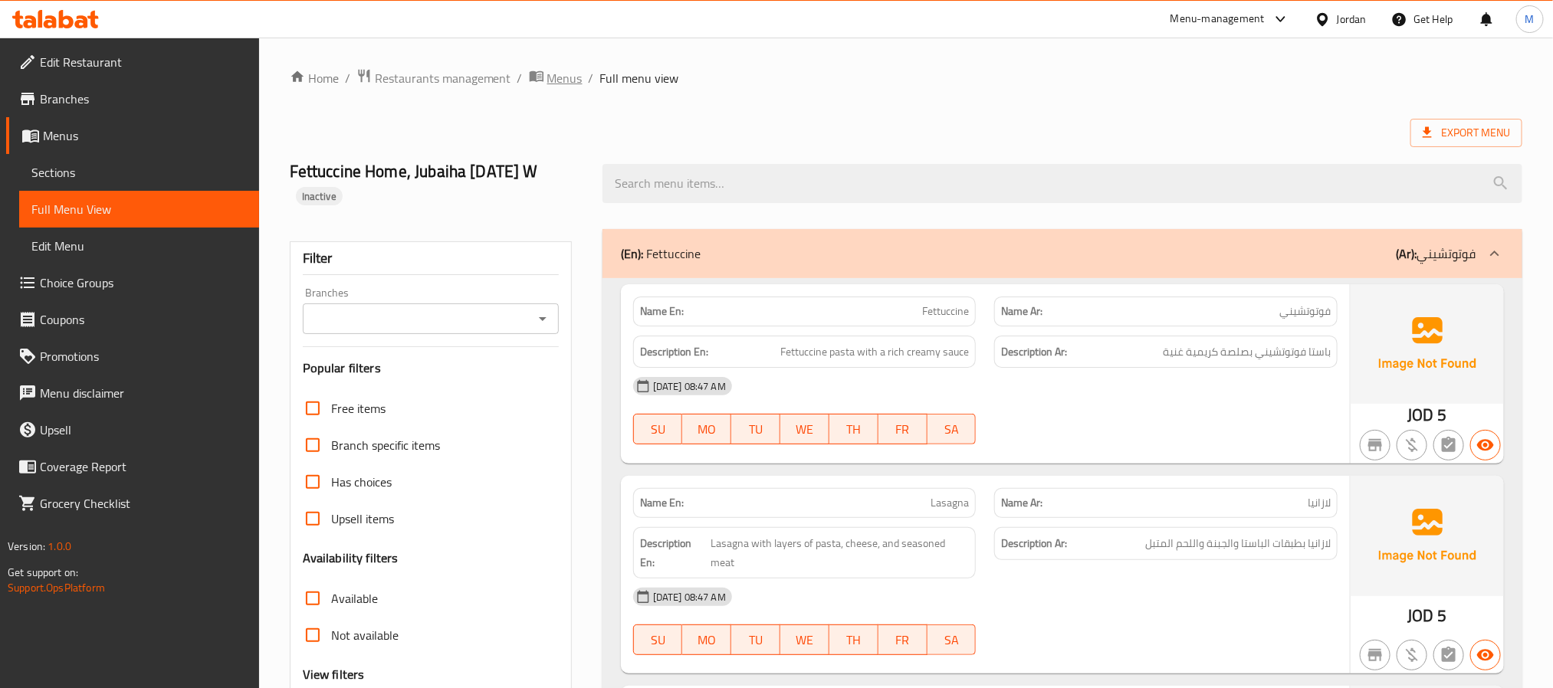 The width and height of the screenshot is (1553, 688). What do you see at coordinates (143, 62) in the screenshot?
I see `span: Edit Restaurant` at bounding box center [143, 62].